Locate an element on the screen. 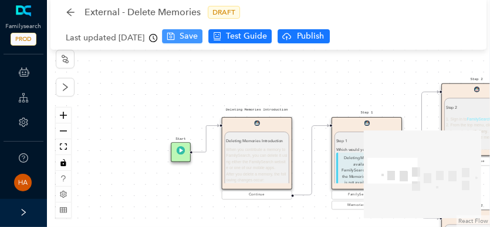 This screenshot has width=490, height=227. div: FamilySearch Website is located at coordinates (366, 195).